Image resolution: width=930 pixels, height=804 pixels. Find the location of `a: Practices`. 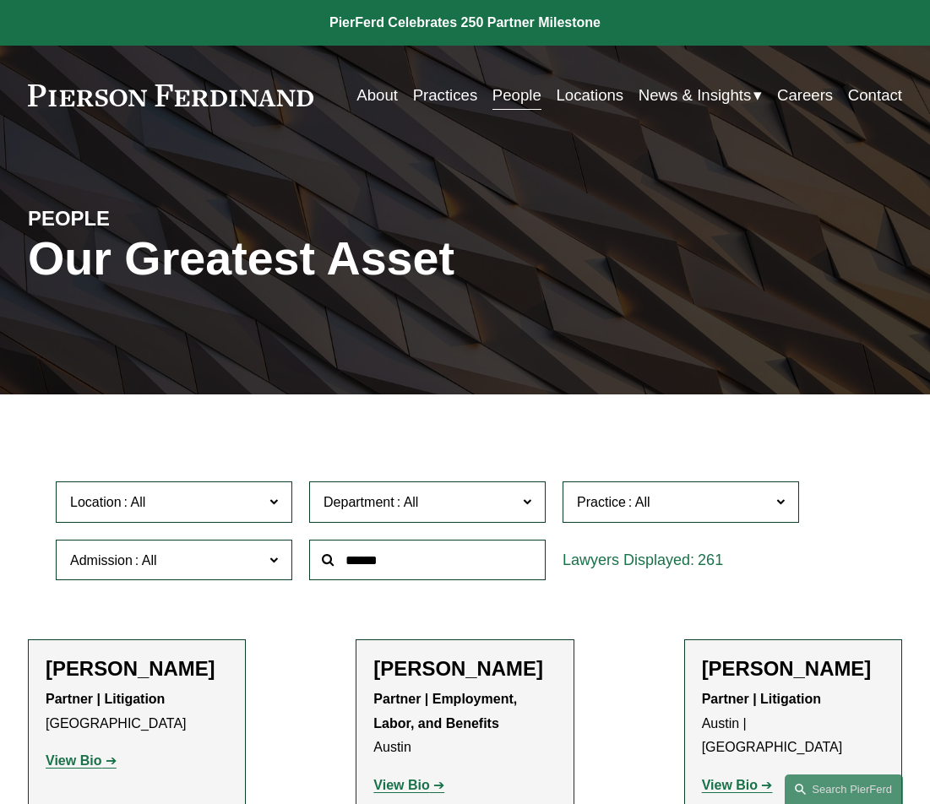

a: Practices is located at coordinates (445, 95).